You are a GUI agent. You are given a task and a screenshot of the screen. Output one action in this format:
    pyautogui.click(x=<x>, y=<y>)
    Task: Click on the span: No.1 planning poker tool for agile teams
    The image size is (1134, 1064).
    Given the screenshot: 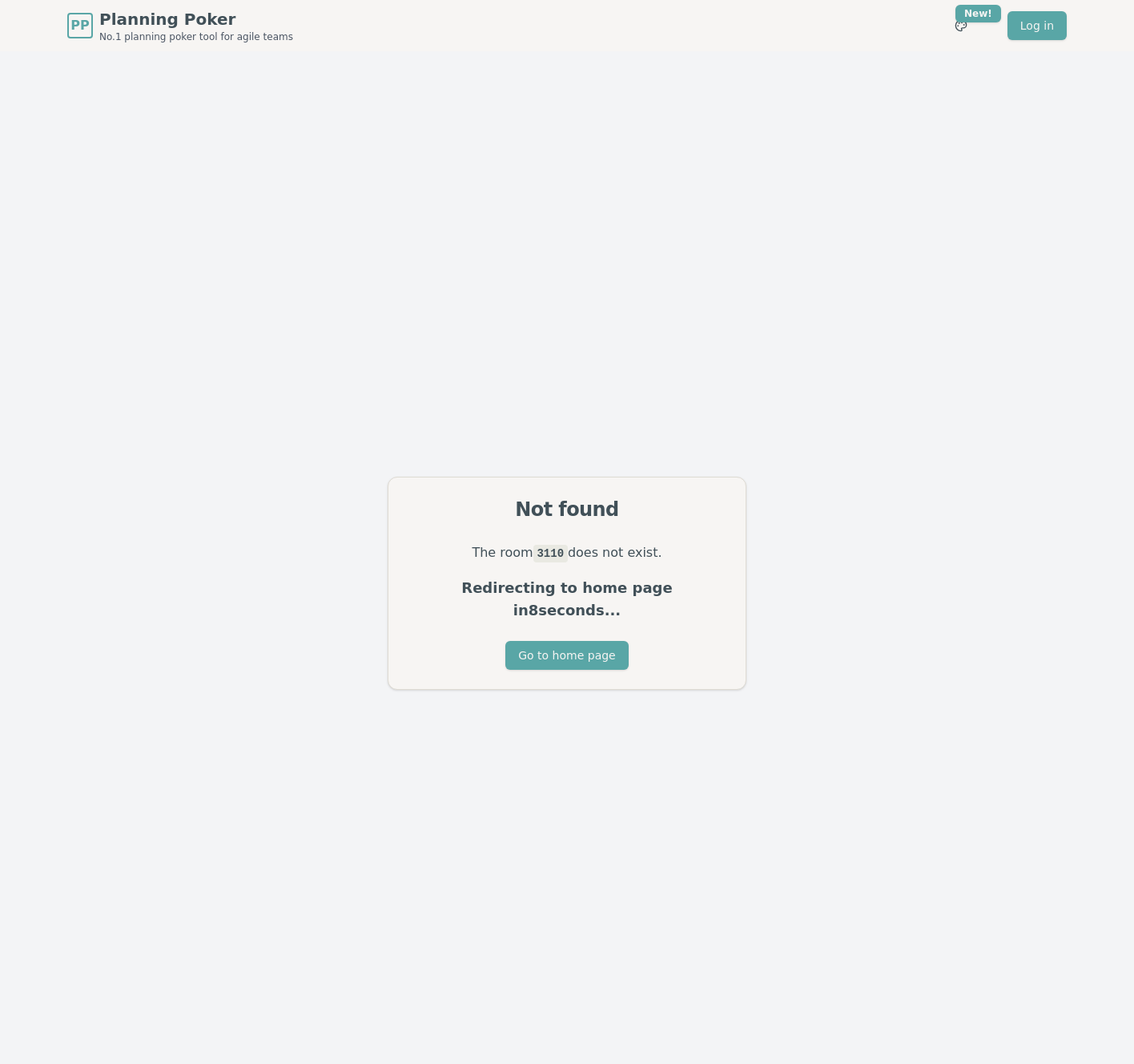 What is the action you would take?
    pyautogui.click(x=196, y=37)
    